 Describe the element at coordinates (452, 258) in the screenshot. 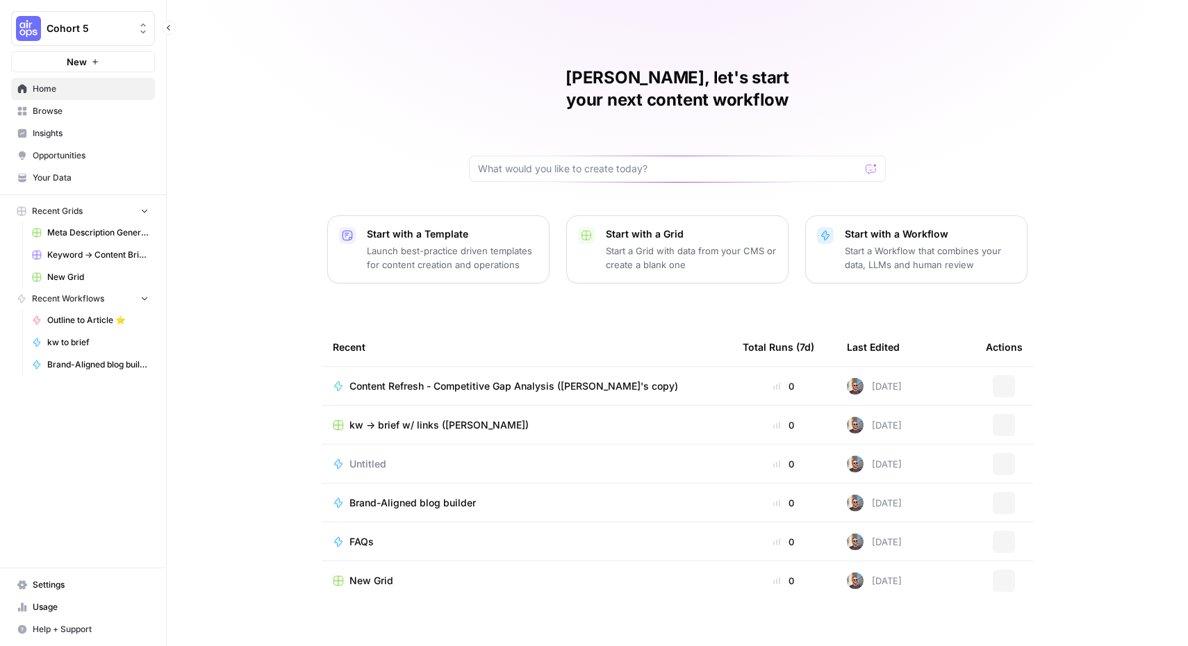

I see `p: Launch best-practice driven templates for content creation and operations` at that location.